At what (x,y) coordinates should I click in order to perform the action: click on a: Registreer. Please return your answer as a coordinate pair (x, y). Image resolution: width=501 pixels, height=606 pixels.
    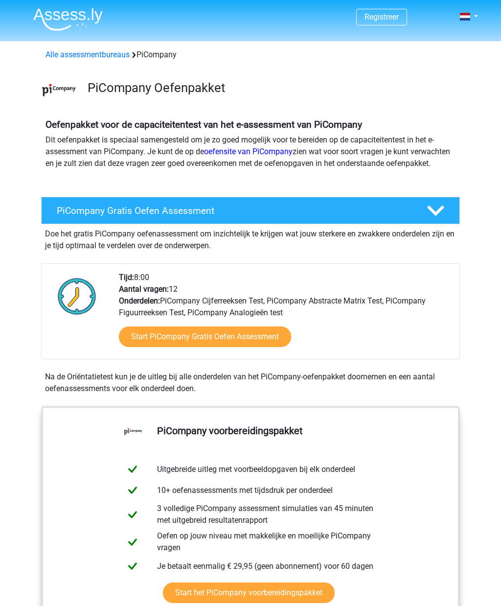
    Looking at the image, I should click on (382, 17).